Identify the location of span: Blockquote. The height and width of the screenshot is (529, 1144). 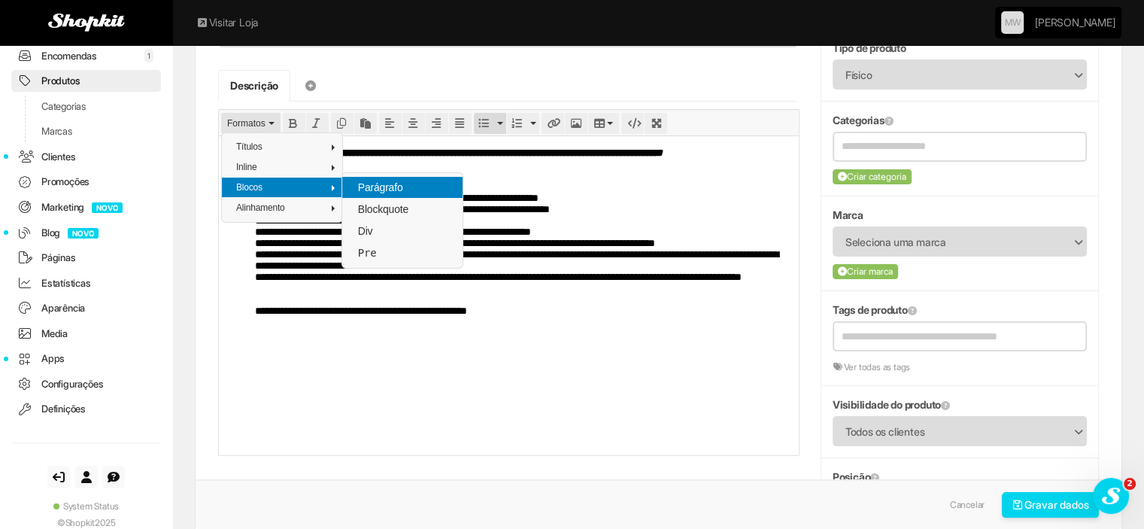
(383, 209).